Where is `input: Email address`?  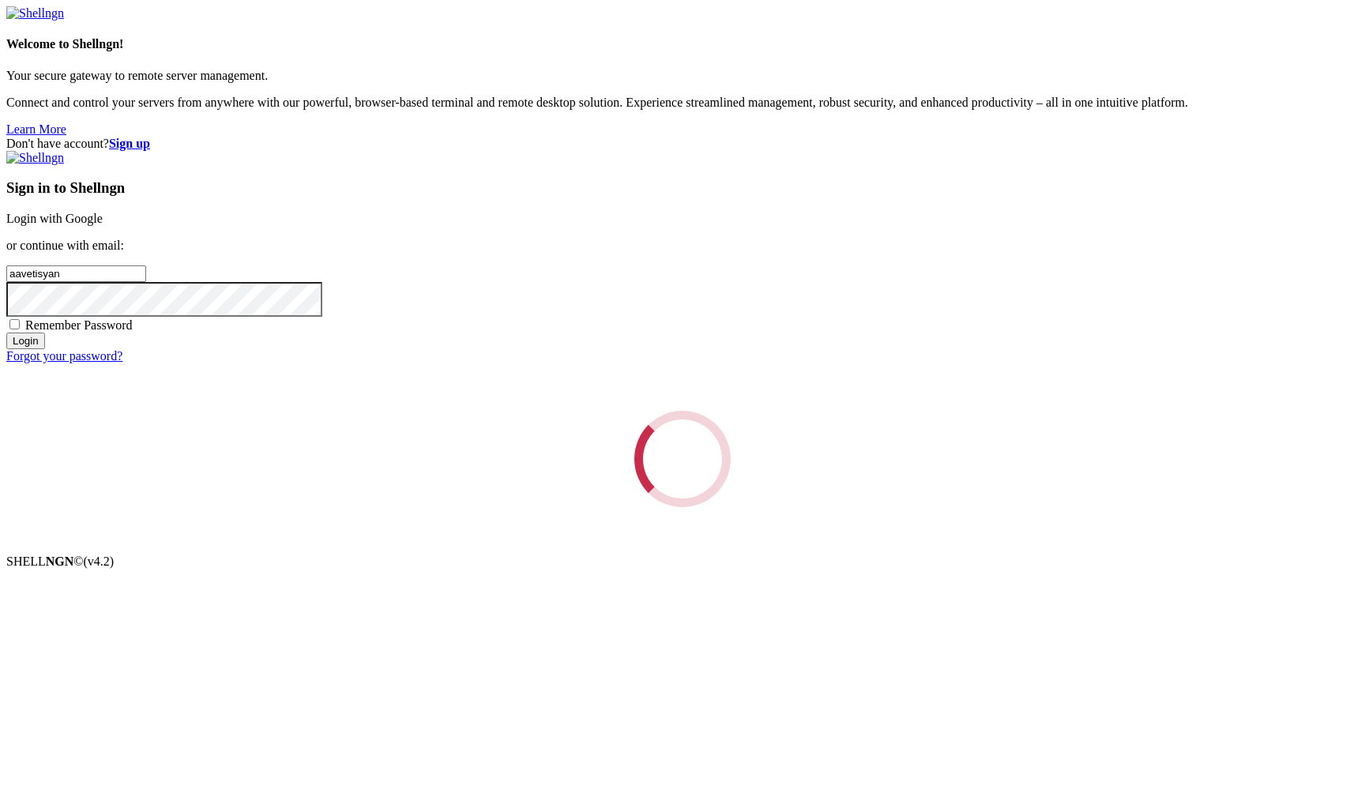
input: Email address is located at coordinates (76, 273).